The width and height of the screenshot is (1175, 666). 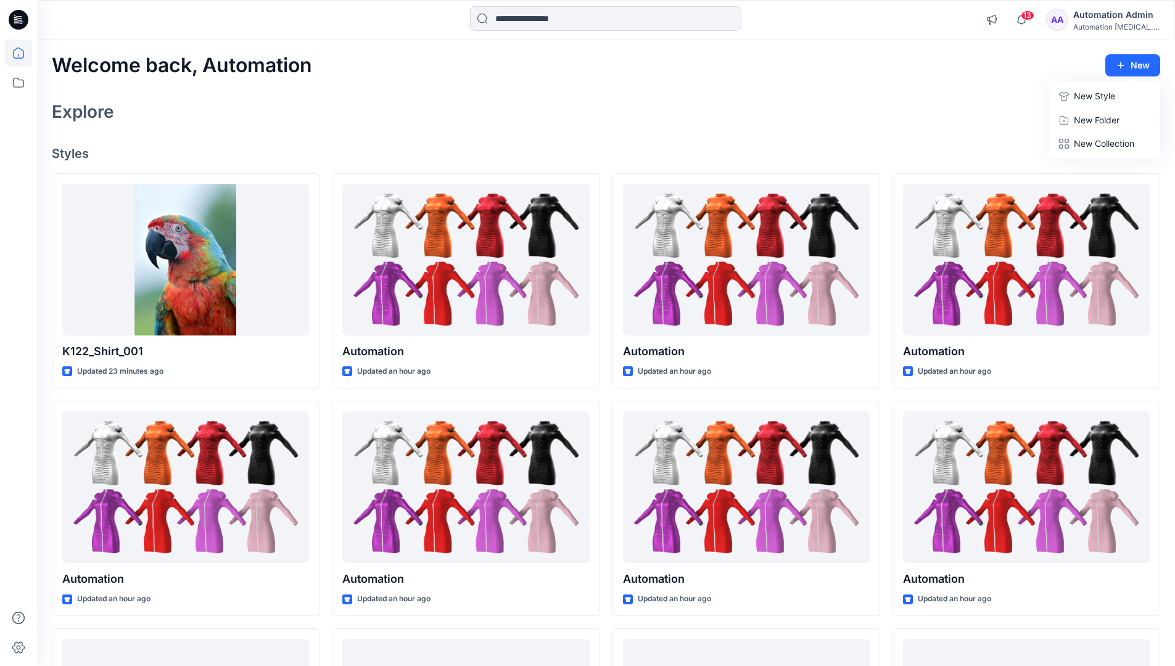 I want to click on p: New Collection, so click(x=1104, y=144).